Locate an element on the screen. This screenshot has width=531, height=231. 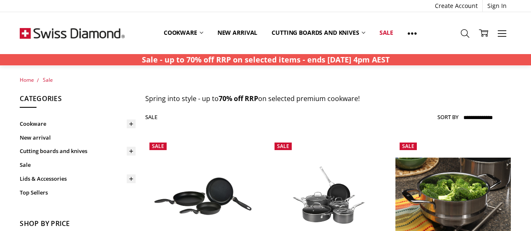
img: XD Nonstick 3 Piece Fry Pan set - 20CM, 24CM & 28CM is located at coordinates (203, 197).